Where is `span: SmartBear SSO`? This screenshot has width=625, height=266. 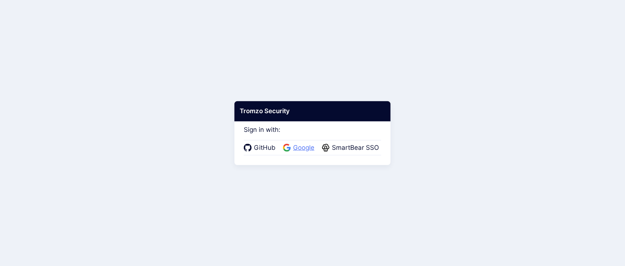 span: SmartBear SSO is located at coordinates (355, 148).